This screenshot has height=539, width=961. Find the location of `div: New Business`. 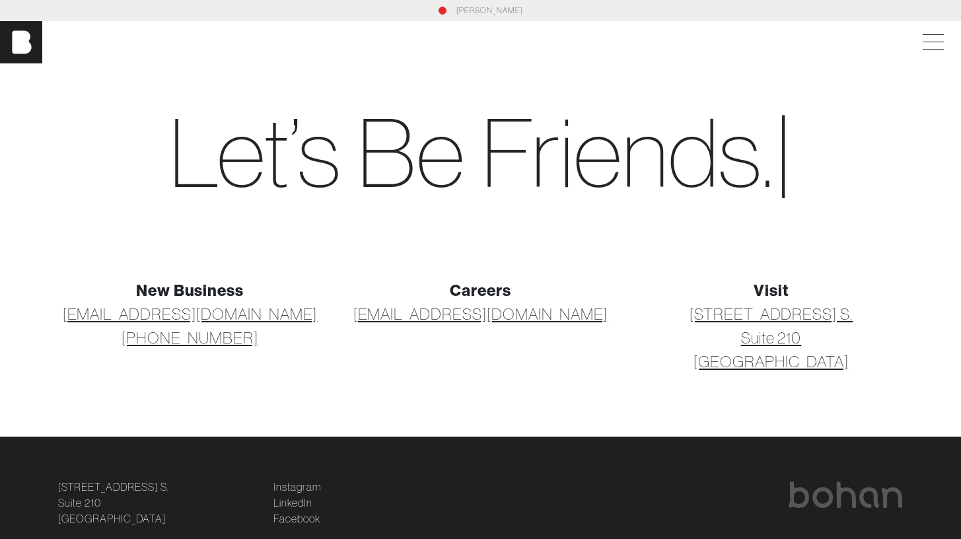

div: New Business is located at coordinates (190, 290).